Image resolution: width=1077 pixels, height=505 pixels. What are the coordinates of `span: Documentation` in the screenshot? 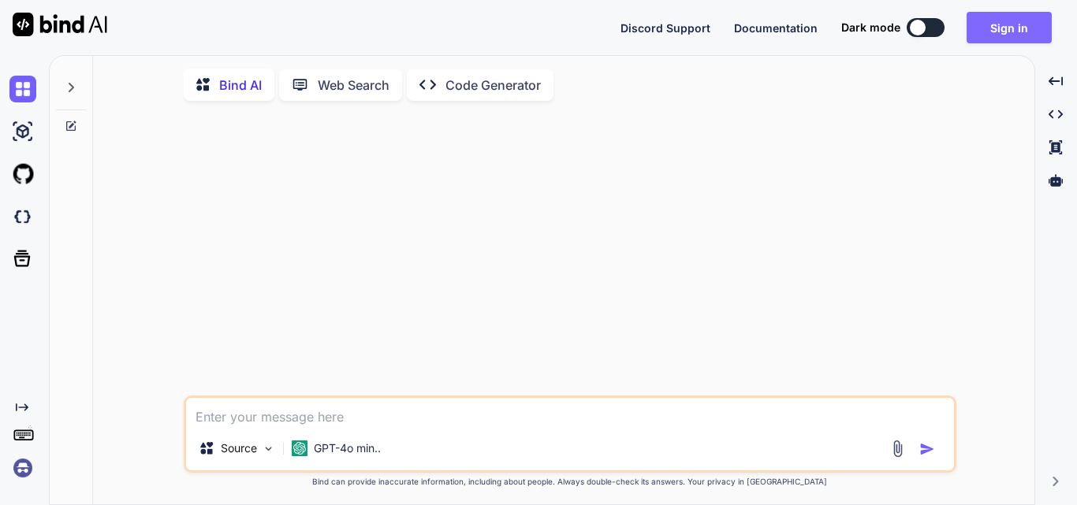 It's located at (776, 28).